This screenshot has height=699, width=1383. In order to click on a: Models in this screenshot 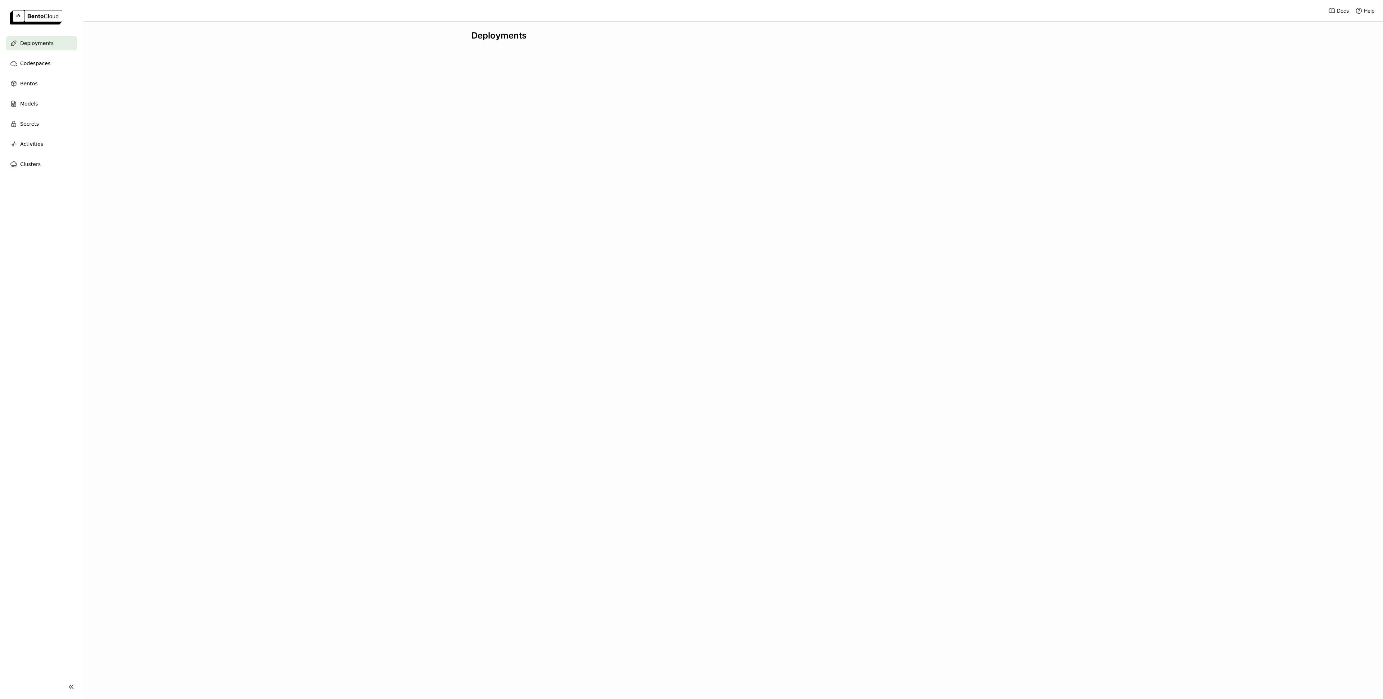, I will do `click(41, 104)`.